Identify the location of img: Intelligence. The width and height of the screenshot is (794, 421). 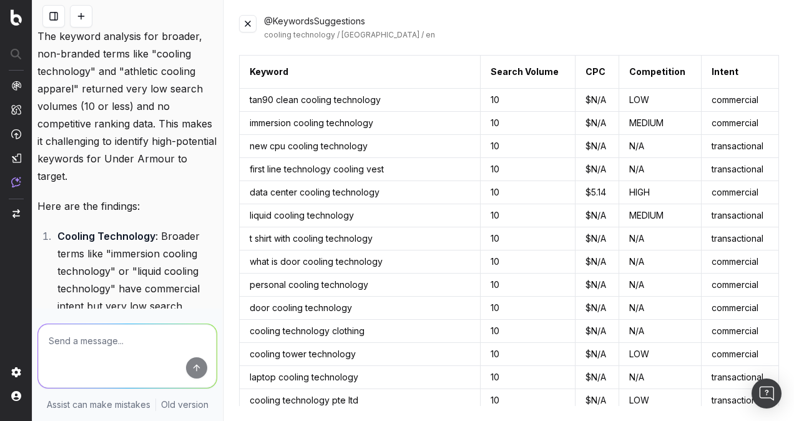
(16, 109).